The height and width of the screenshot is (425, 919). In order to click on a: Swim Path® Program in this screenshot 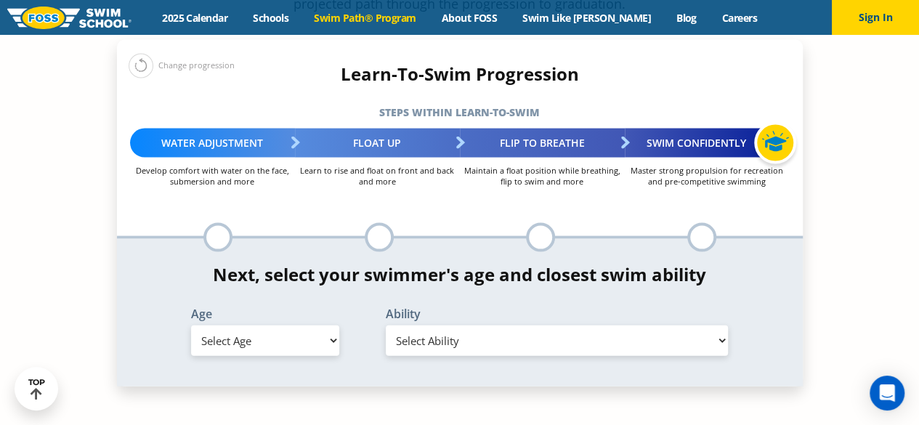, I will do `click(365, 17)`.